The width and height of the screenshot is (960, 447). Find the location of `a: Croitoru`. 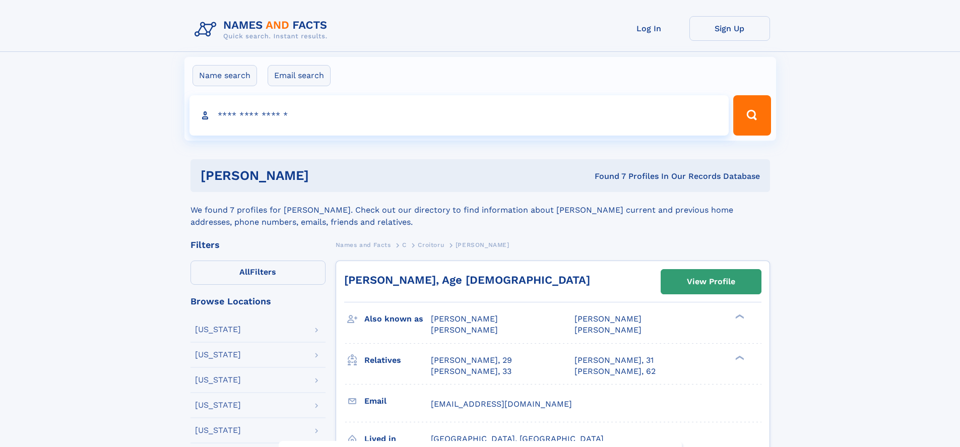

a: Croitoru is located at coordinates (431, 244).